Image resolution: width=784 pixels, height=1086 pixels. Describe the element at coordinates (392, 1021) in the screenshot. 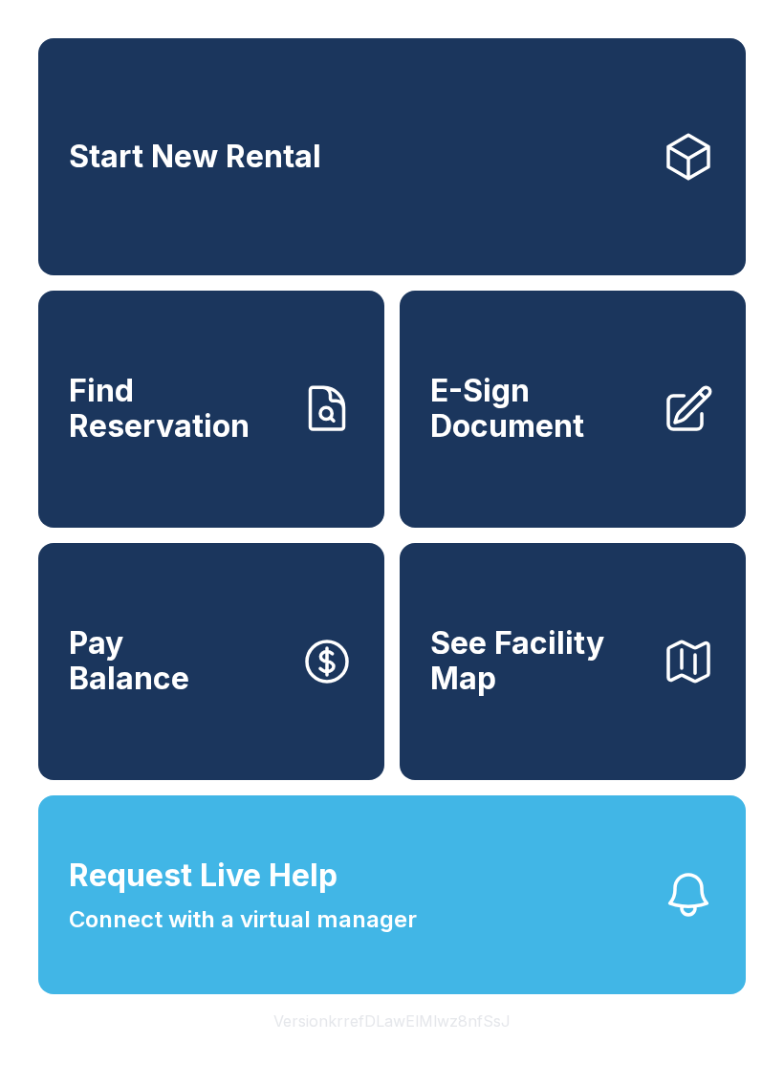

I see `button: VersionkrrefDLawElMlwz8nfSsJ` at that location.